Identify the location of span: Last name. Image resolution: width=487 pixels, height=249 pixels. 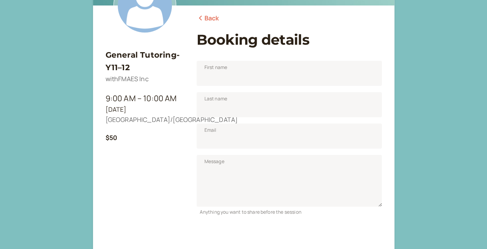
(216, 99).